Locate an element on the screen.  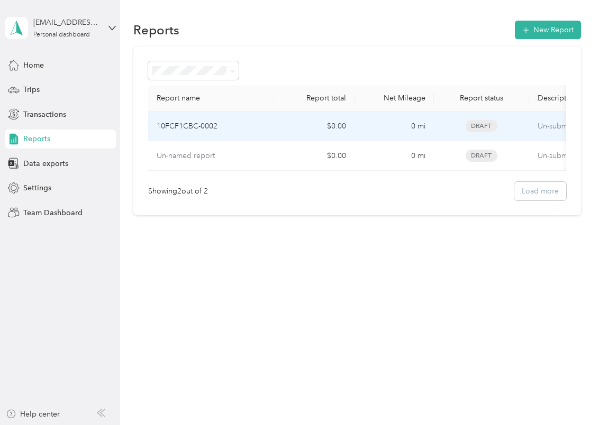
span: Home is located at coordinates (33, 65).